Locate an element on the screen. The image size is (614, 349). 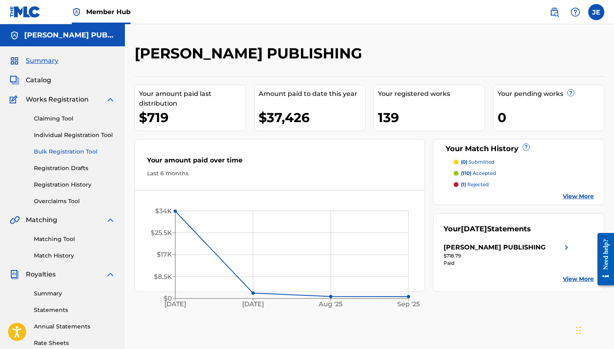
h5: JUDAH EARL PUBLISHING is located at coordinates (70, 35).